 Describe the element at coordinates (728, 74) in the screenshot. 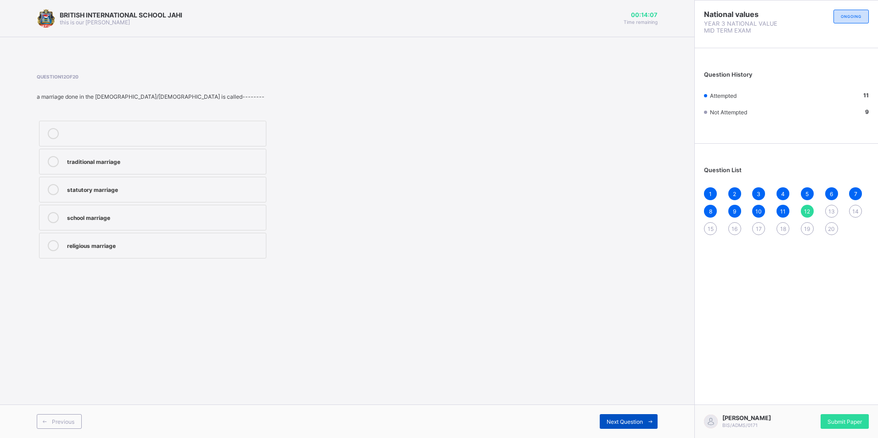

I see `span: Question History` at that location.